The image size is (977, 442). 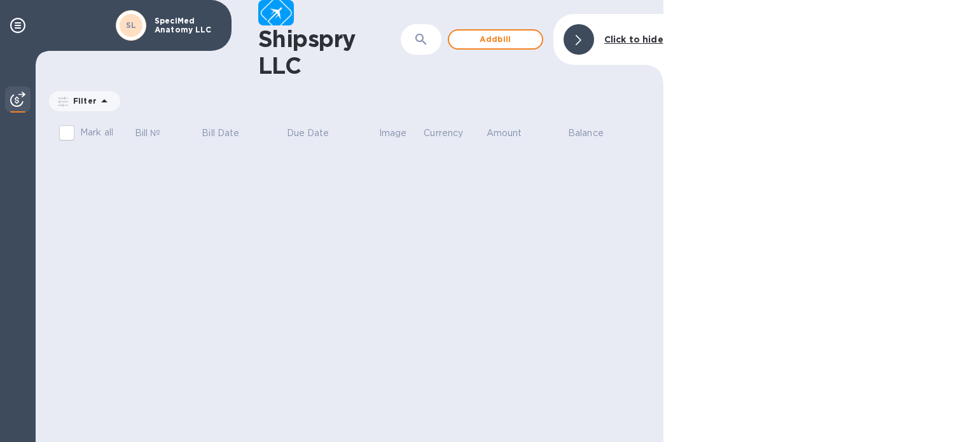 What do you see at coordinates (594, 133) in the screenshot?
I see `span: Balance` at bounding box center [594, 133].